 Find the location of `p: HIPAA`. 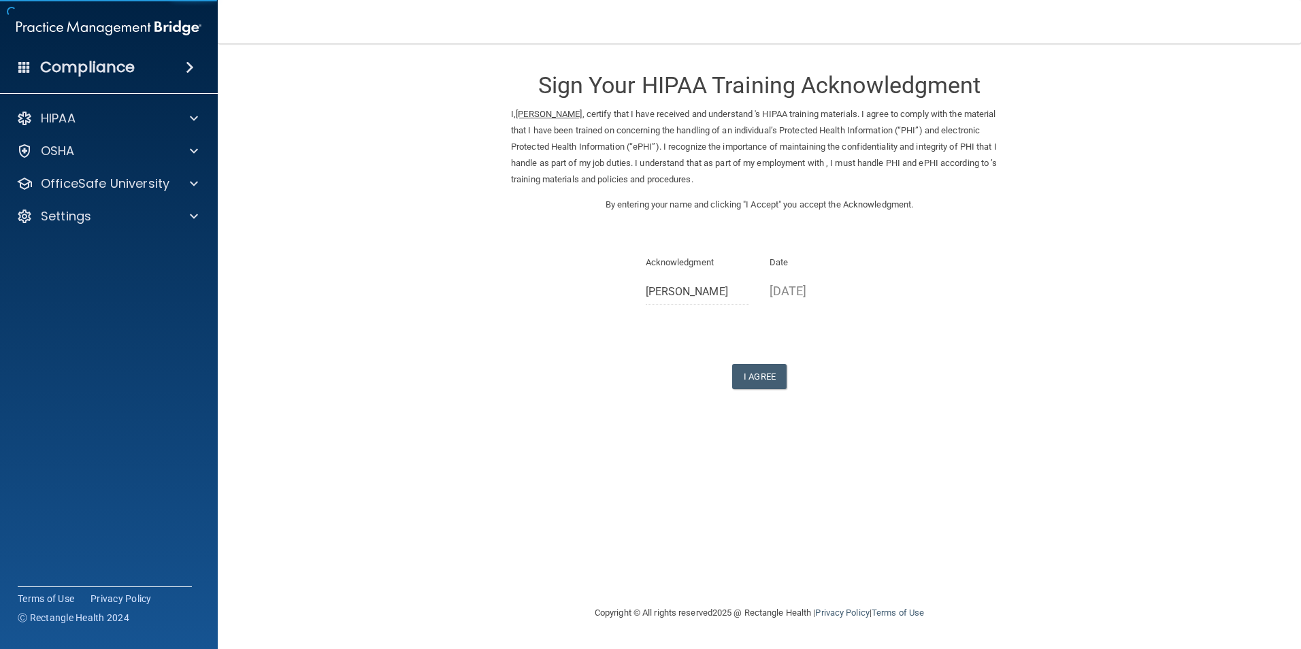

p: HIPAA is located at coordinates (58, 118).